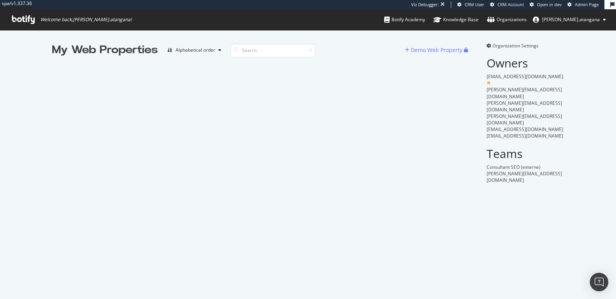 Image resolution: width=616 pixels, height=299 pixels. What do you see at coordinates (525, 63) in the screenshot?
I see `h2: Owners` at bounding box center [525, 63].